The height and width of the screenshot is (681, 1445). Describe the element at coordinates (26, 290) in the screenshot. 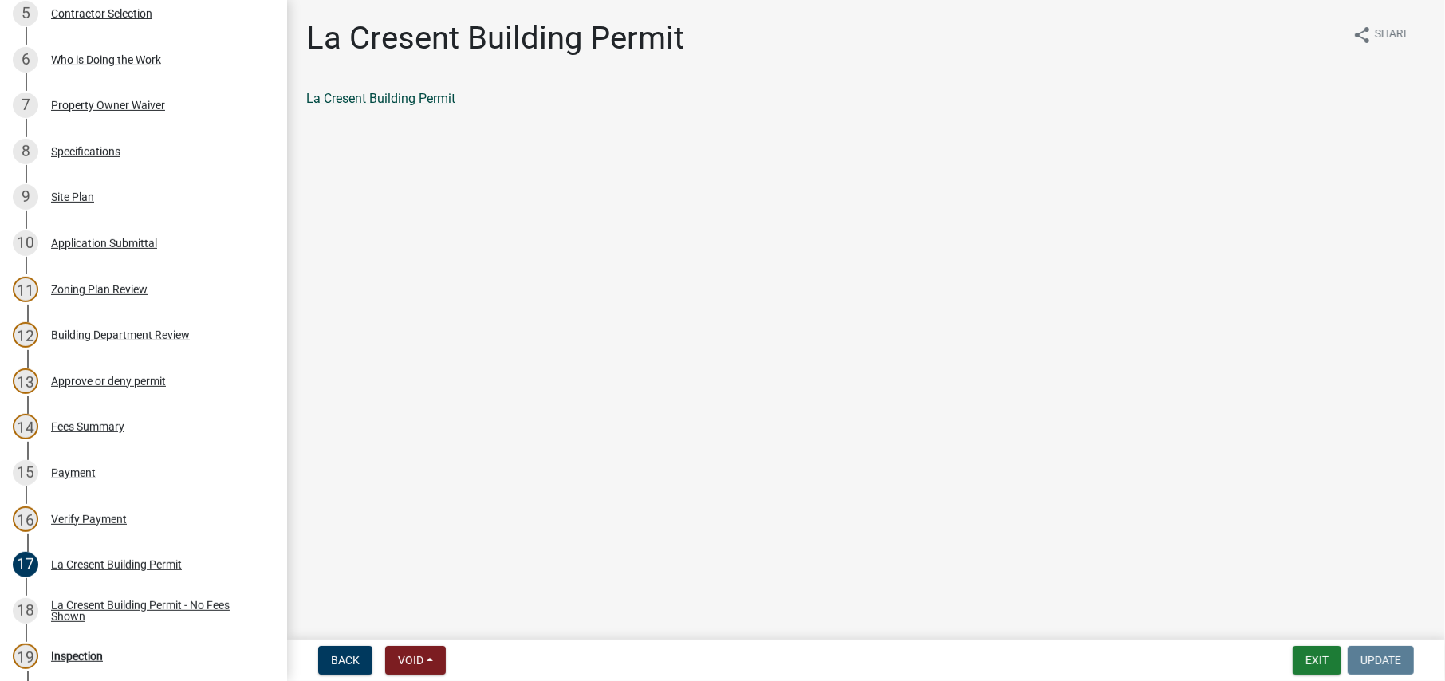

I see `div: 11` at that location.